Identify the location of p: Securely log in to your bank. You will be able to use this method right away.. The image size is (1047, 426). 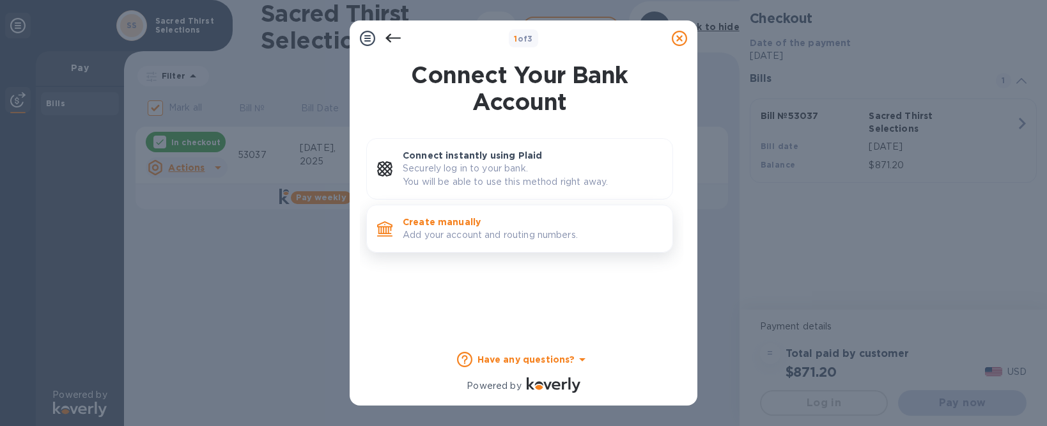
(532, 175).